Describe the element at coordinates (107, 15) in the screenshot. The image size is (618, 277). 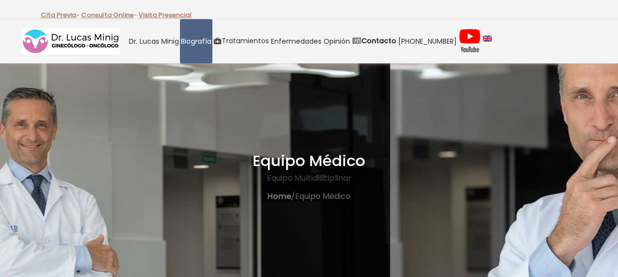
I see `a: Consulta Online` at that location.